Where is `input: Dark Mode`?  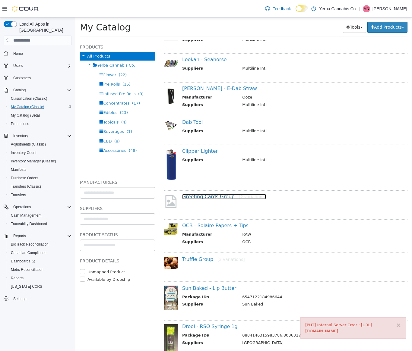 input: Dark Mode is located at coordinates (302, 8).